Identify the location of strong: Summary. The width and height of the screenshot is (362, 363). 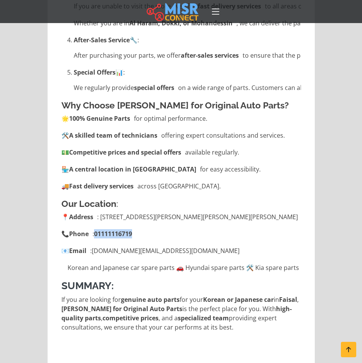
(86, 285).